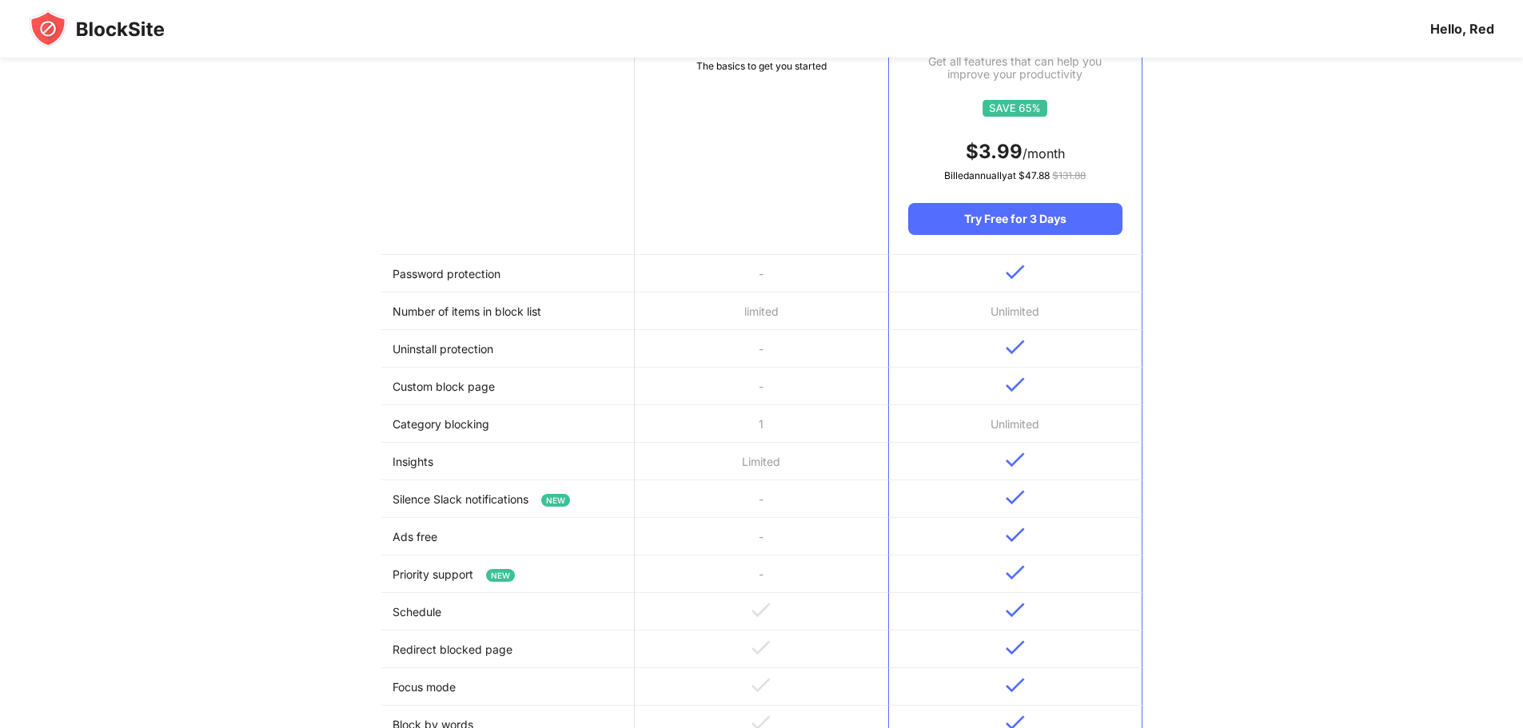 The image size is (1523, 728). What do you see at coordinates (1015, 108) in the screenshot?
I see `img: save65.svg` at bounding box center [1015, 108].